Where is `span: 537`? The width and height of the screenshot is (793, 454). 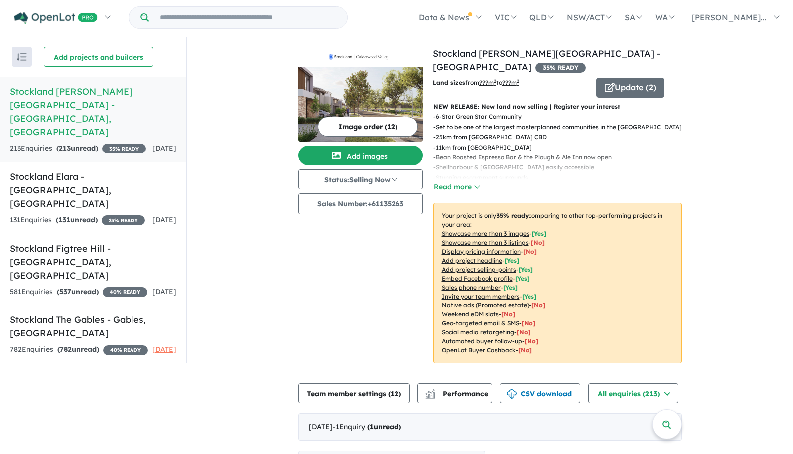
span: 537 is located at coordinates (65, 292).